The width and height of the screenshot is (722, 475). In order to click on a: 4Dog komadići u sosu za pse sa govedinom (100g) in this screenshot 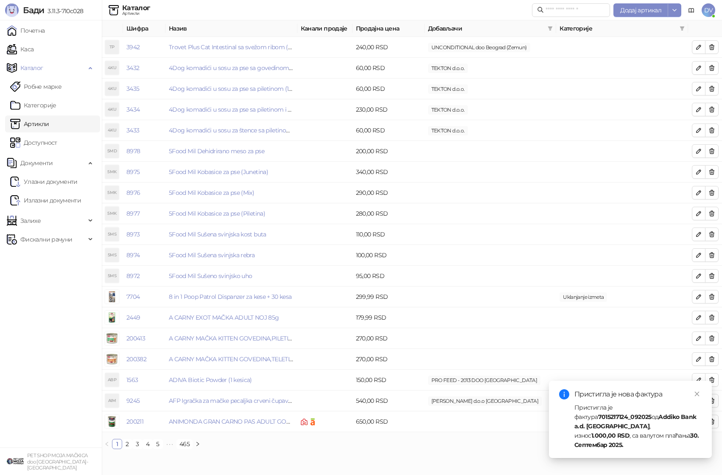, I will do `click(238, 68)`.